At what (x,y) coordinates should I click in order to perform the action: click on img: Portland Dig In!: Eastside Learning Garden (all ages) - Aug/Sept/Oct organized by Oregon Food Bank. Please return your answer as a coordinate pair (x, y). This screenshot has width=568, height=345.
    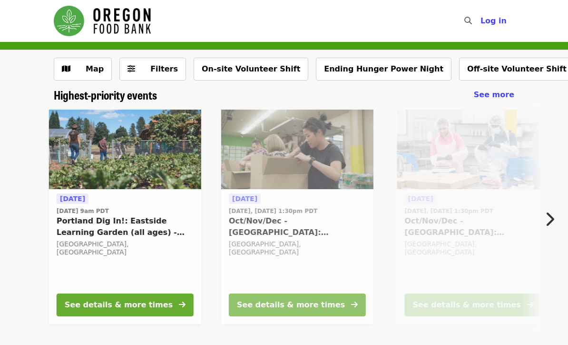
    Looking at the image, I should click on (125, 149).